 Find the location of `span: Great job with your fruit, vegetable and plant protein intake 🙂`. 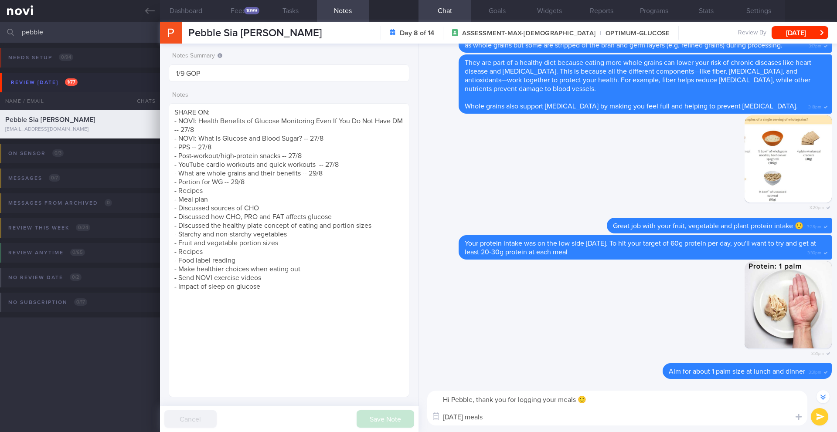

span: Great job with your fruit, vegetable and plant protein intake 🙂 is located at coordinates (708, 226).